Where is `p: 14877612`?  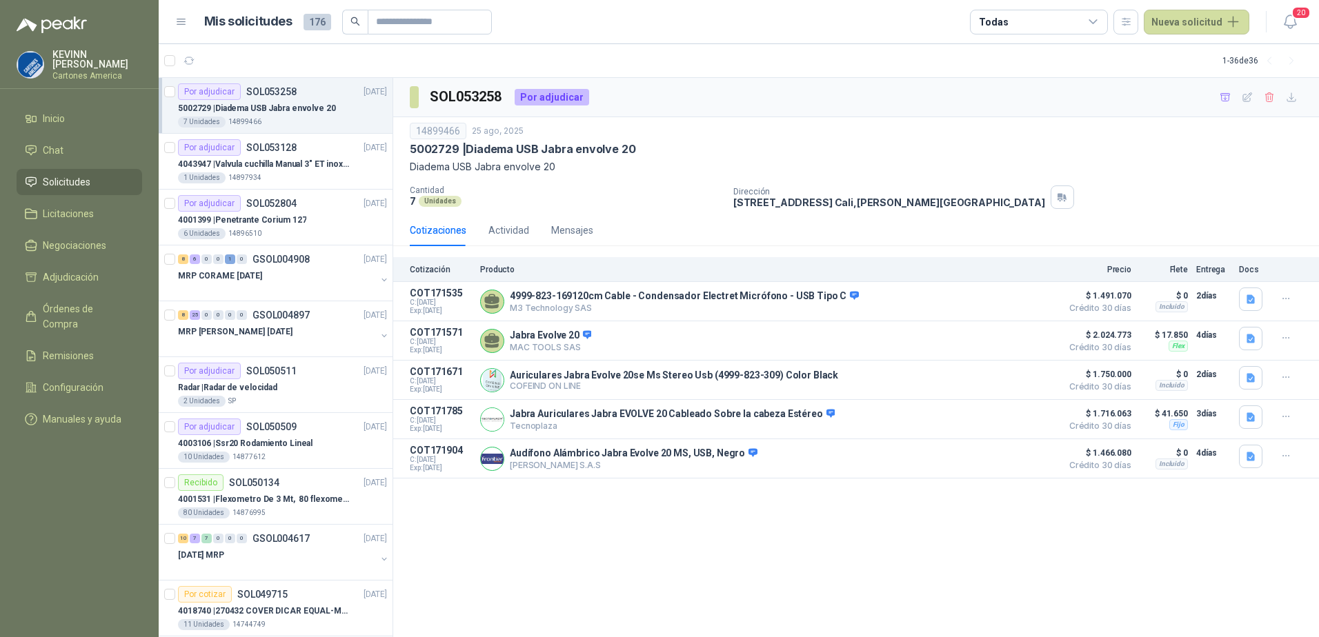 p: 14877612 is located at coordinates (249, 457).